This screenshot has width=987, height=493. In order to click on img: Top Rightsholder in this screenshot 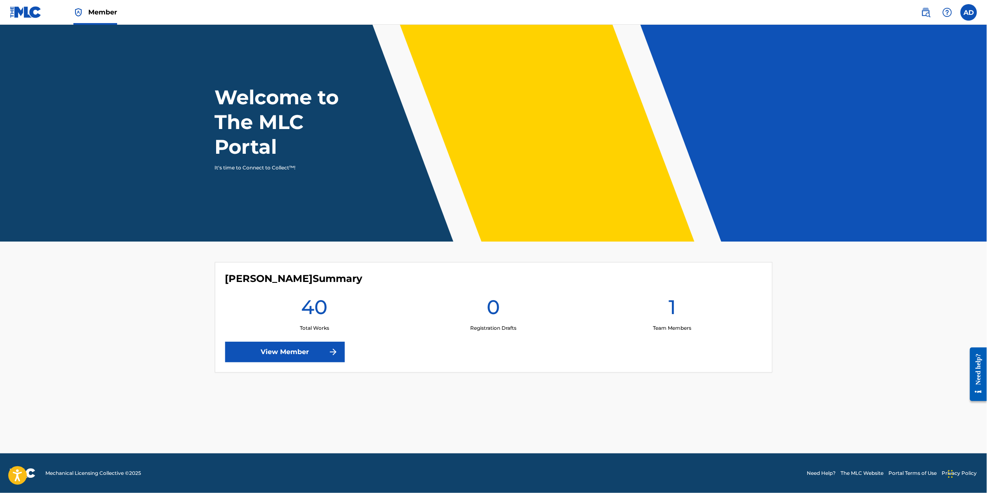, I will do `click(78, 12)`.